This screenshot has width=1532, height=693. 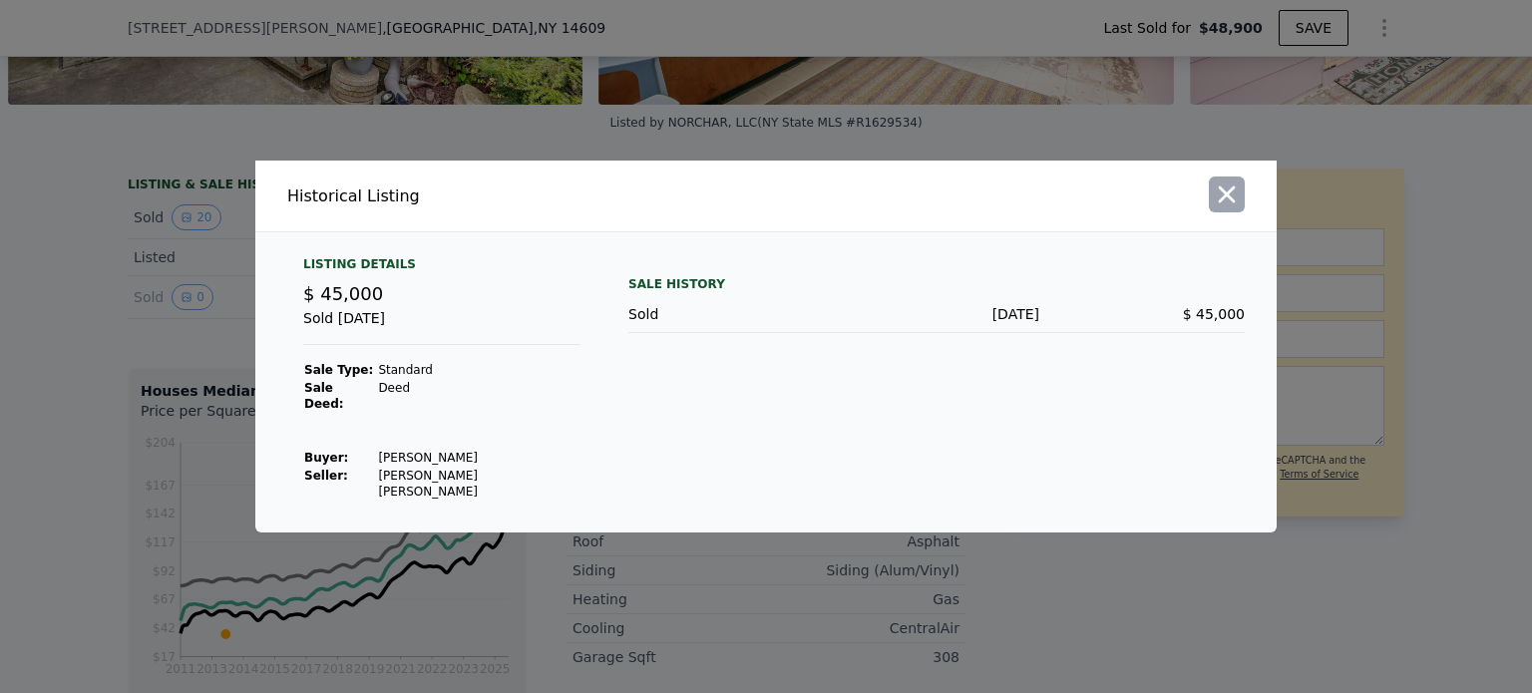 What do you see at coordinates (479, 396) in the screenshot?
I see `td: Deed` at bounding box center [479, 396].